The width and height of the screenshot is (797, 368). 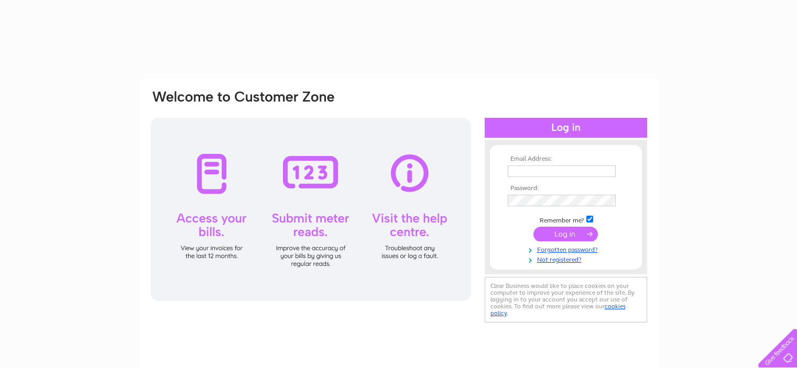 I want to click on th: Password:, so click(x=566, y=189).